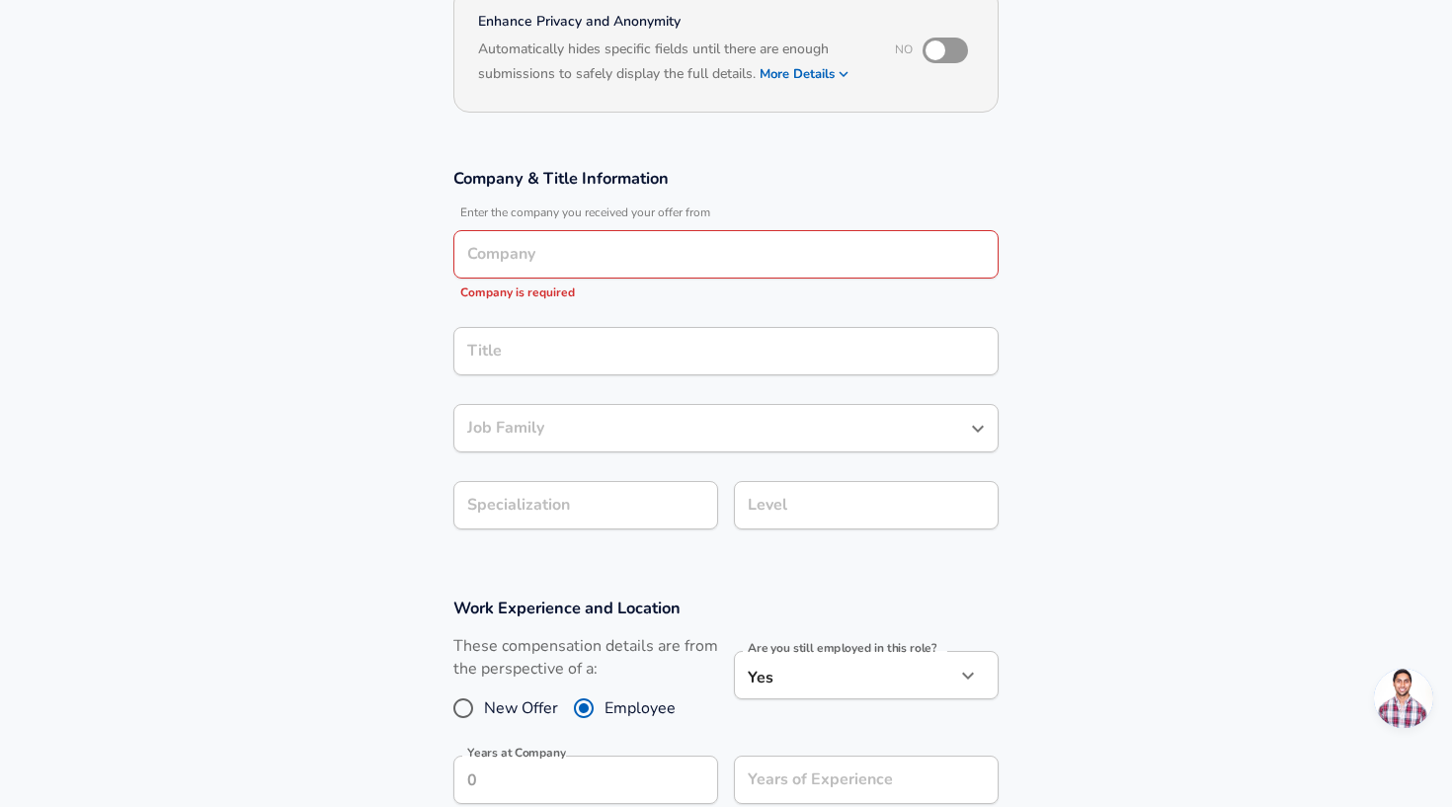  What do you see at coordinates (586, 658) in the screenshot?
I see `label: These compensation details are from the perspective of a:` at bounding box center [586, 658].